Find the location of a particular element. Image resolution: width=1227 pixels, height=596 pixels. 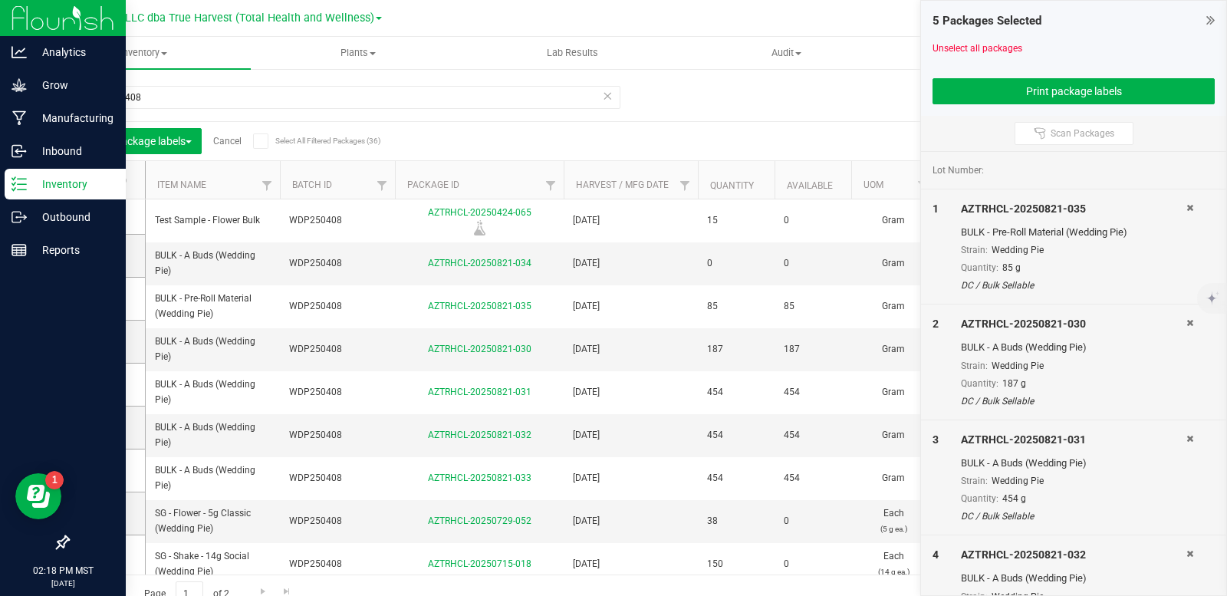

a: AZTRHCL-20250821-030 is located at coordinates (479, 349).